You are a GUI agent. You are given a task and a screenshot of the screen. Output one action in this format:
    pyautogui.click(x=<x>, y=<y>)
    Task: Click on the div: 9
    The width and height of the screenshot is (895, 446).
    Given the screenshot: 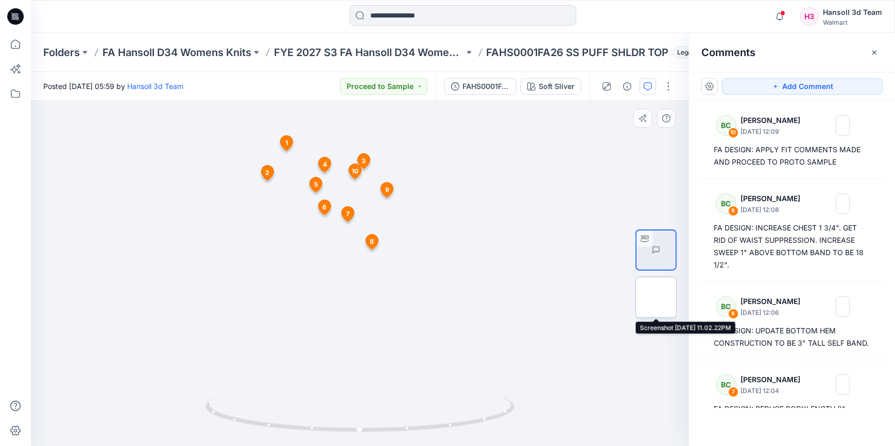 What is the action you would take?
    pyautogui.click(x=733, y=211)
    